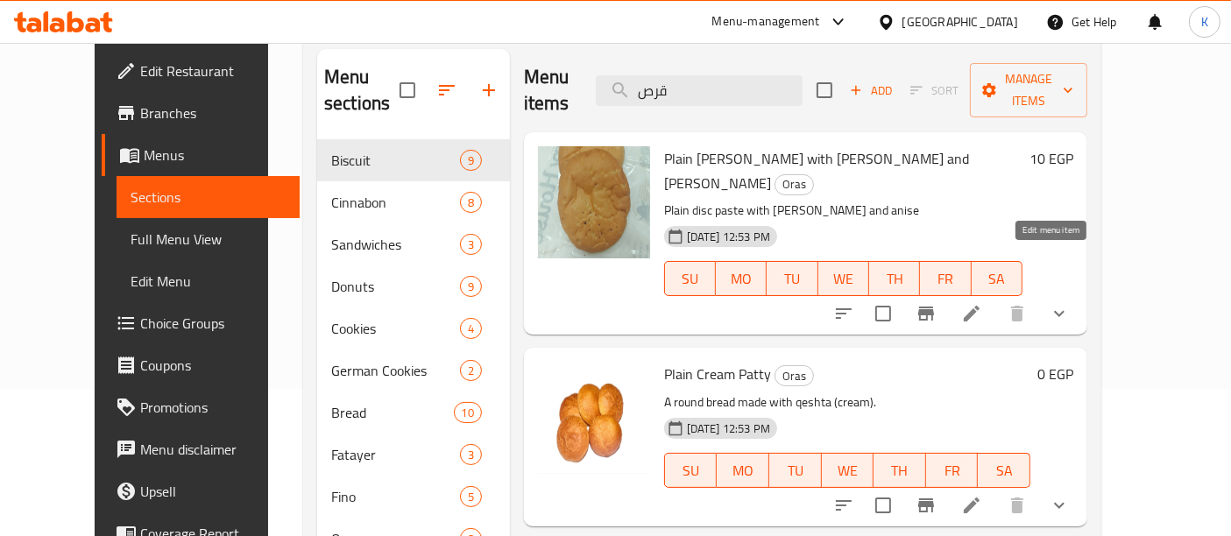 The height and width of the screenshot is (536, 1231). What do you see at coordinates (395, 329) in the screenshot?
I see `div: Cookies` at bounding box center [395, 329].